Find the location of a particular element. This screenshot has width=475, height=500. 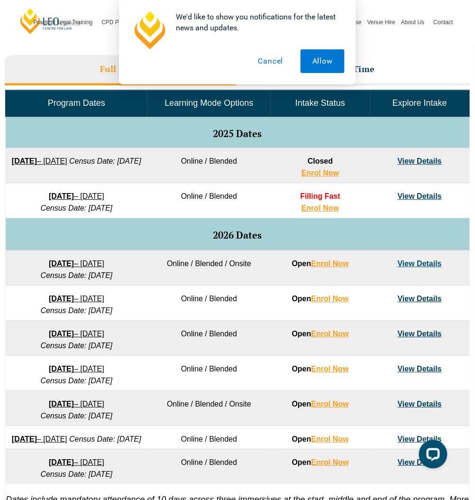

span: 2026 Dates is located at coordinates (238, 235).